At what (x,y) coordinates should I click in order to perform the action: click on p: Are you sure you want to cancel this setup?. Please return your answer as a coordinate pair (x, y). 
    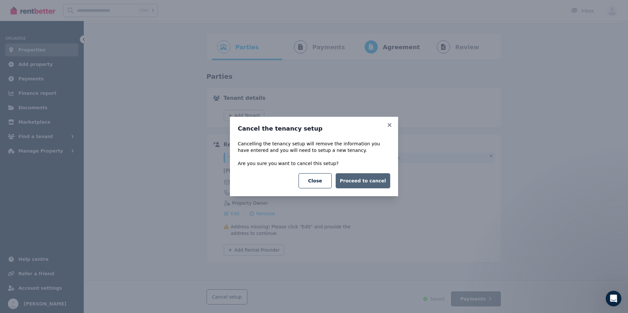
    Looking at the image, I should click on (314, 163).